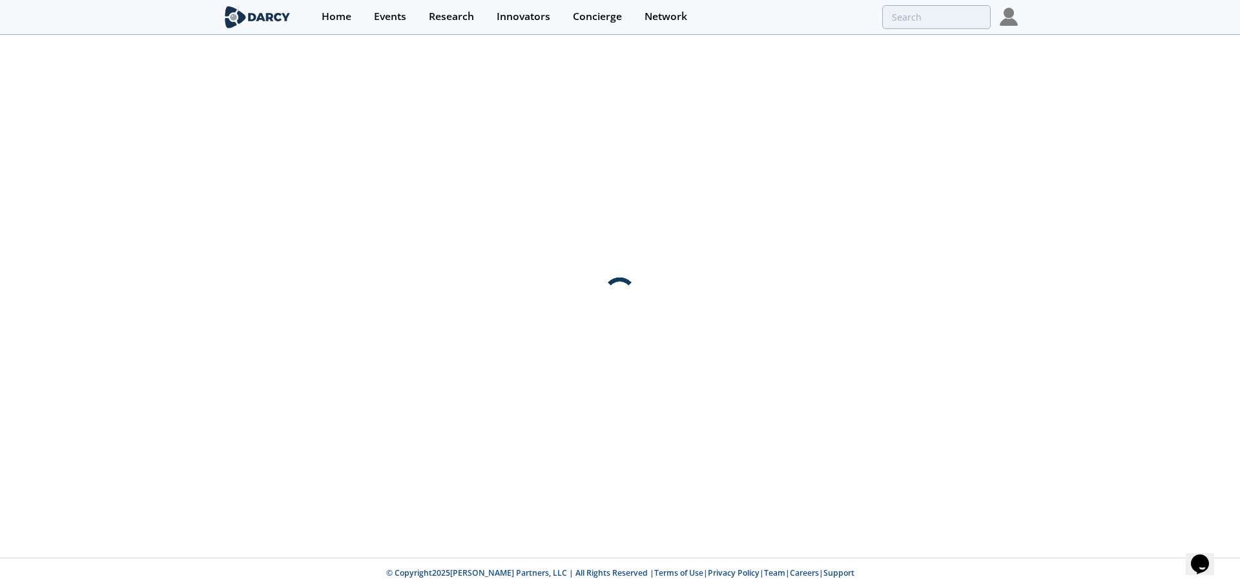  What do you see at coordinates (257, 17) in the screenshot?
I see `img: logo-wide.svg` at bounding box center [257, 17].